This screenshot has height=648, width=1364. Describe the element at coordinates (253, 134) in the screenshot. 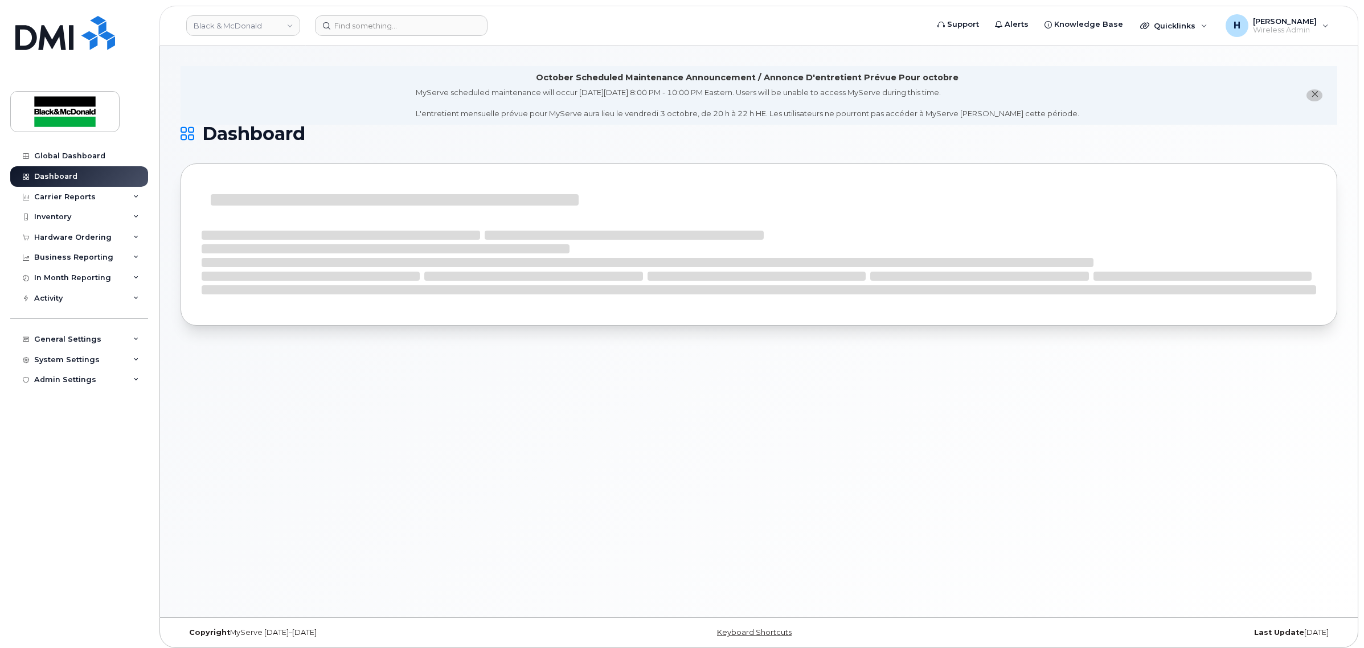

I see `span: Dashboard` at that location.